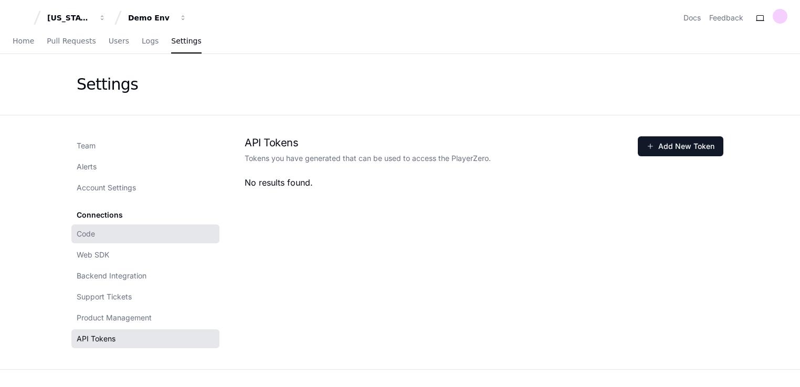  I want to click on p: Tokens you have generated that can be used to access the PlayerZero., so click(441, 159).